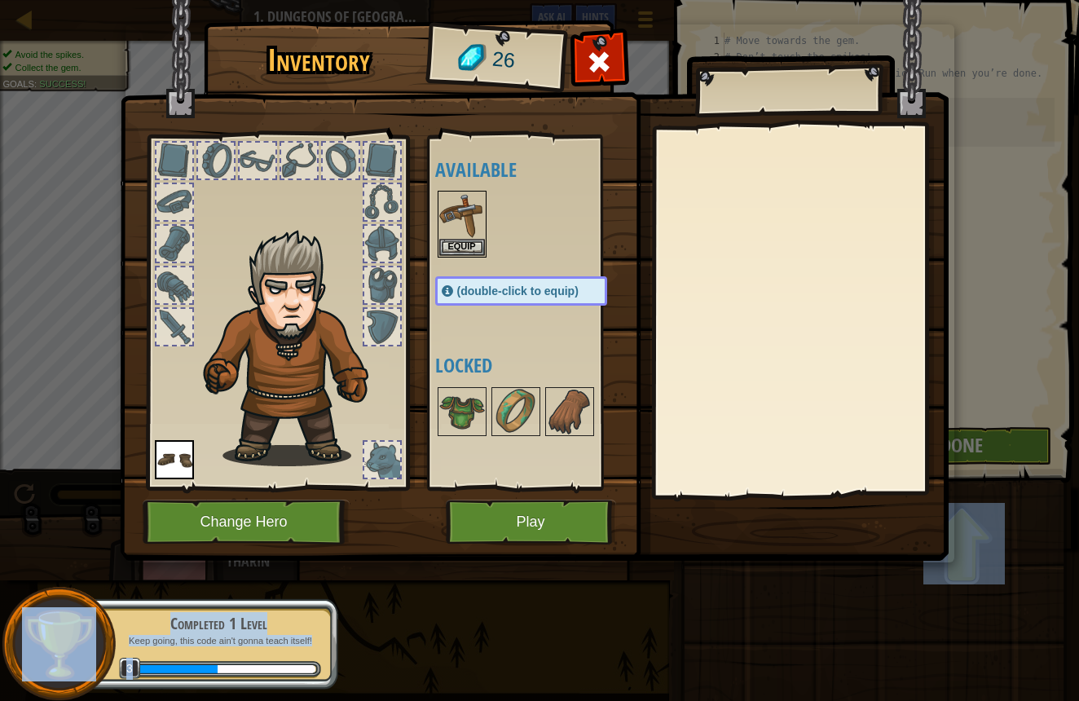 This screenshot has width=1079, height=701. Describe the element at coordinates (537, 365) in the screenshot. I see `h4: Locked` at that location.